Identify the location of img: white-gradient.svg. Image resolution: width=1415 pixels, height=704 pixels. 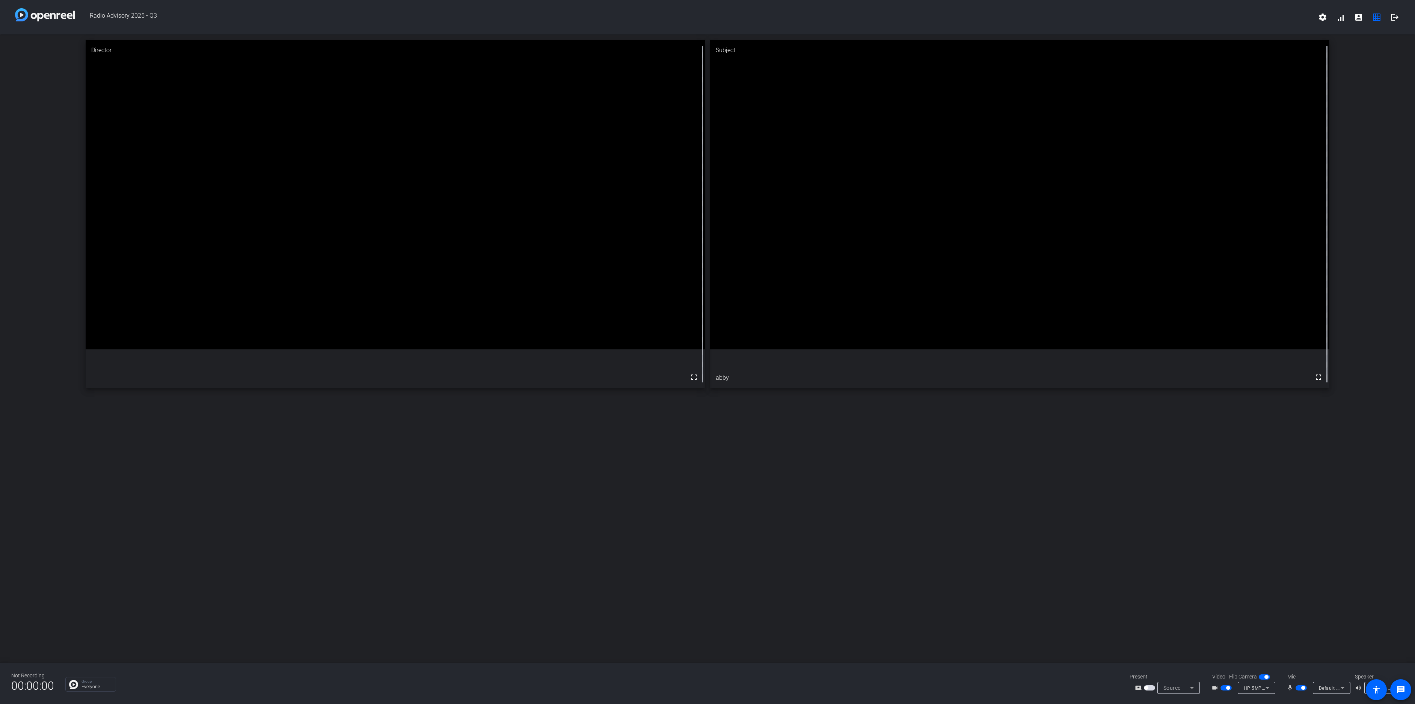
(45, 15).